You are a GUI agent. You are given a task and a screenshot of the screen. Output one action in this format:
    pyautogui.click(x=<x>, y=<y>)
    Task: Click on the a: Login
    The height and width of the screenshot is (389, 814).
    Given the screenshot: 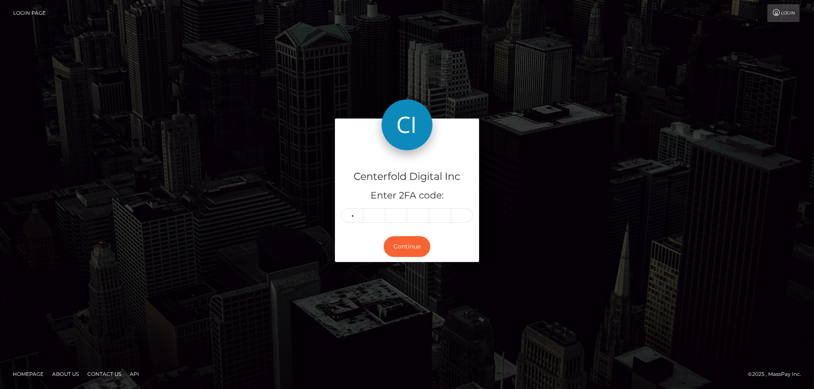 What is the action you would take?
    pyautogui.click(x=783, y=13)
    